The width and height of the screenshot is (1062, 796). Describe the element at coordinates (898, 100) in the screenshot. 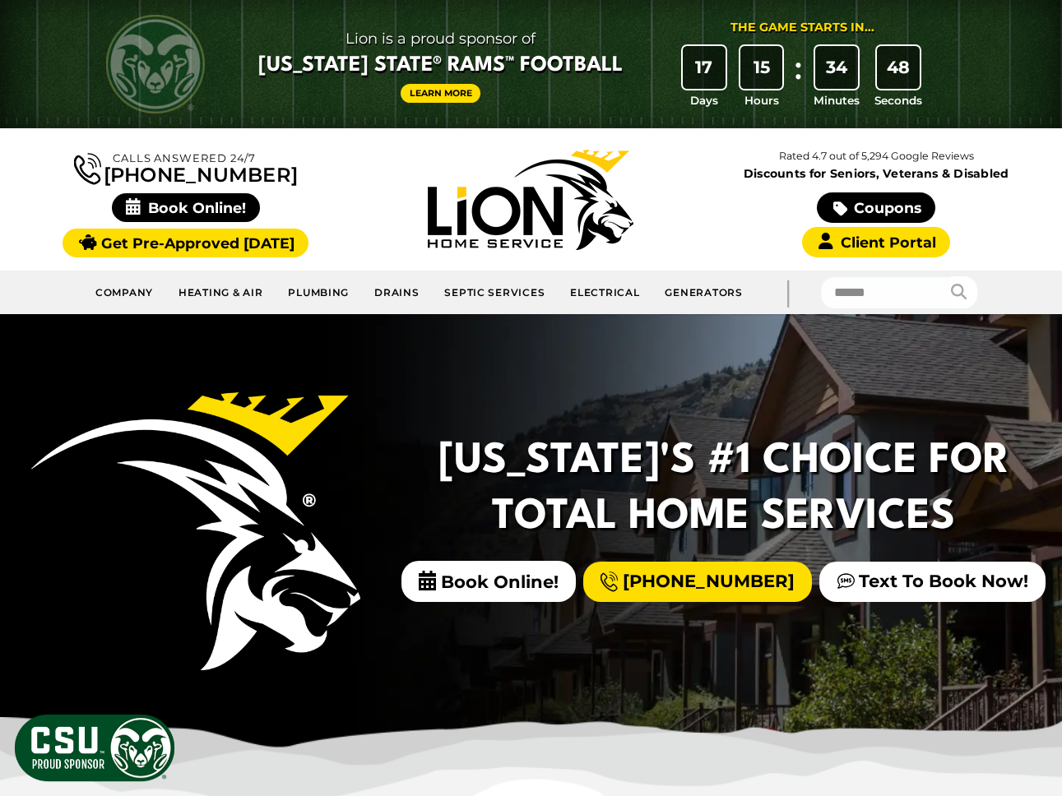

I see `span: Seconds` at that location.